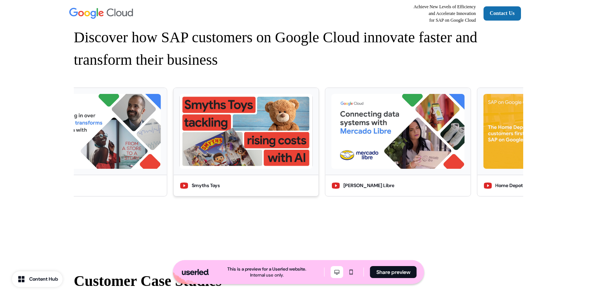  I want to click on div: This is a preview for a Userled website., so click(267, 269).